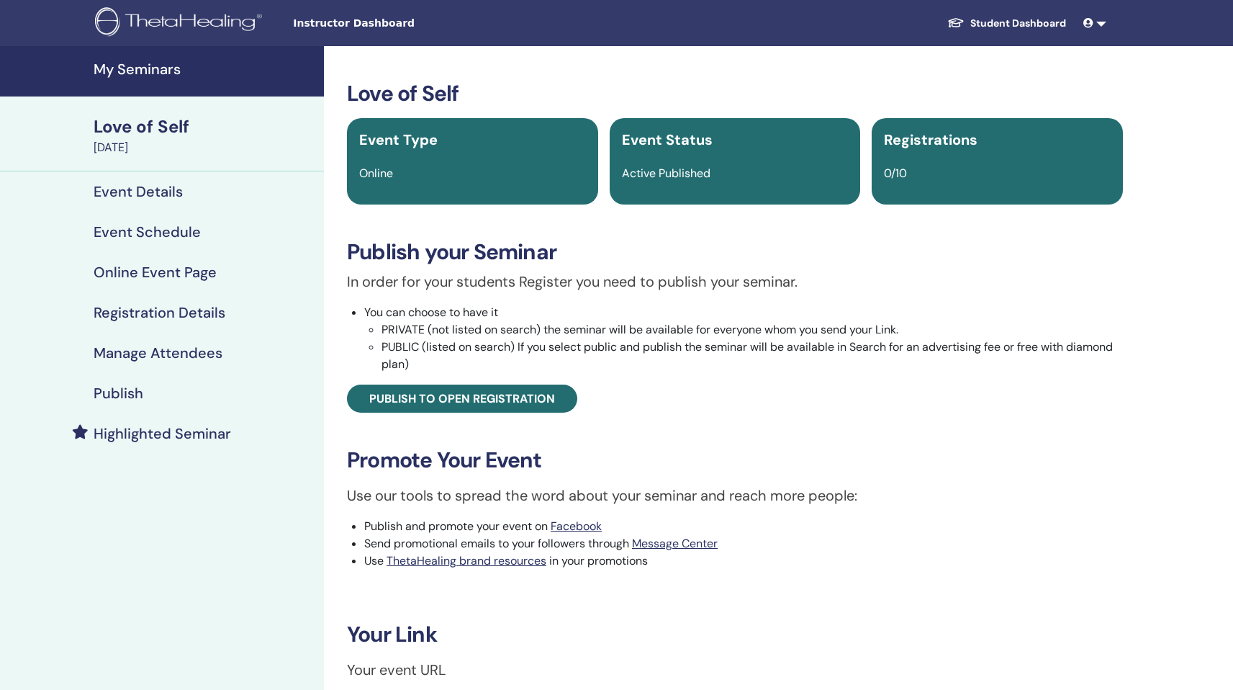  I want to click on a: Facebook, so click(576, 526).